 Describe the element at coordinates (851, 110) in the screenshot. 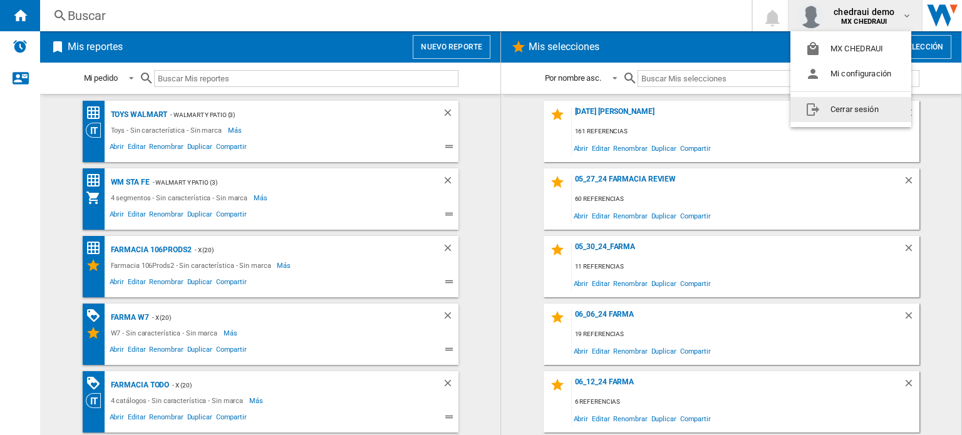

I see `button: Cerrar sesión` at that location.